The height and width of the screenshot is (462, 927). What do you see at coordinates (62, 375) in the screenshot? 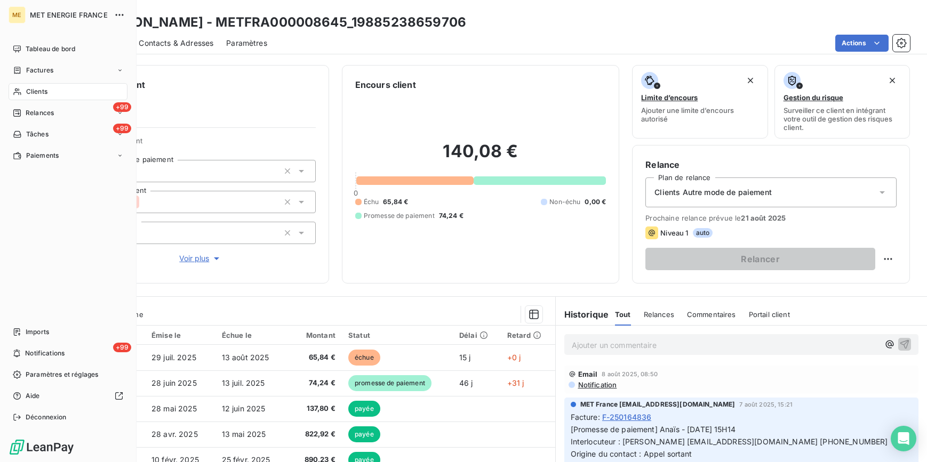
I see `span: Paramètres et réglages` at bounding box center [62, 375].